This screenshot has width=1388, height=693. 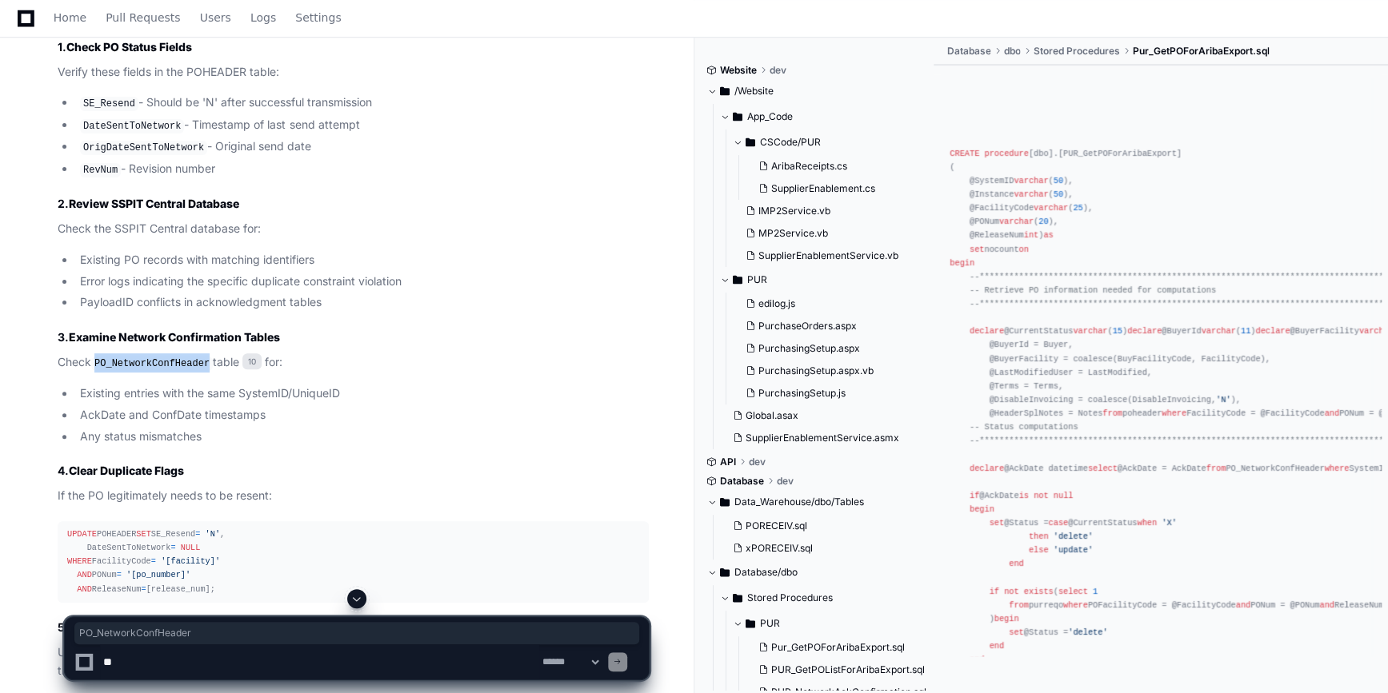 What do you see at coordinates (1011, 51) in the screenshot?
I see `span: dbo` at bounding box center [1011, 51].